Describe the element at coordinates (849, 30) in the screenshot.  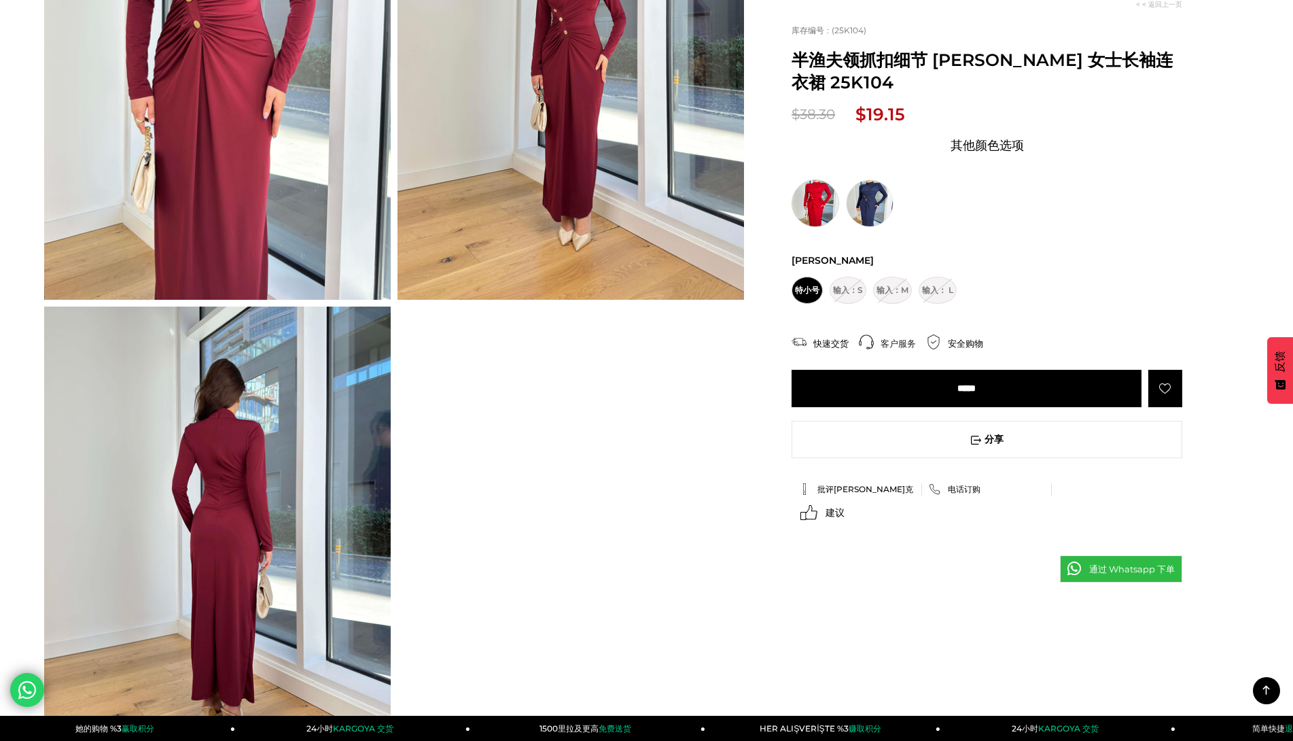
I see `font: (25K104)` at that location.